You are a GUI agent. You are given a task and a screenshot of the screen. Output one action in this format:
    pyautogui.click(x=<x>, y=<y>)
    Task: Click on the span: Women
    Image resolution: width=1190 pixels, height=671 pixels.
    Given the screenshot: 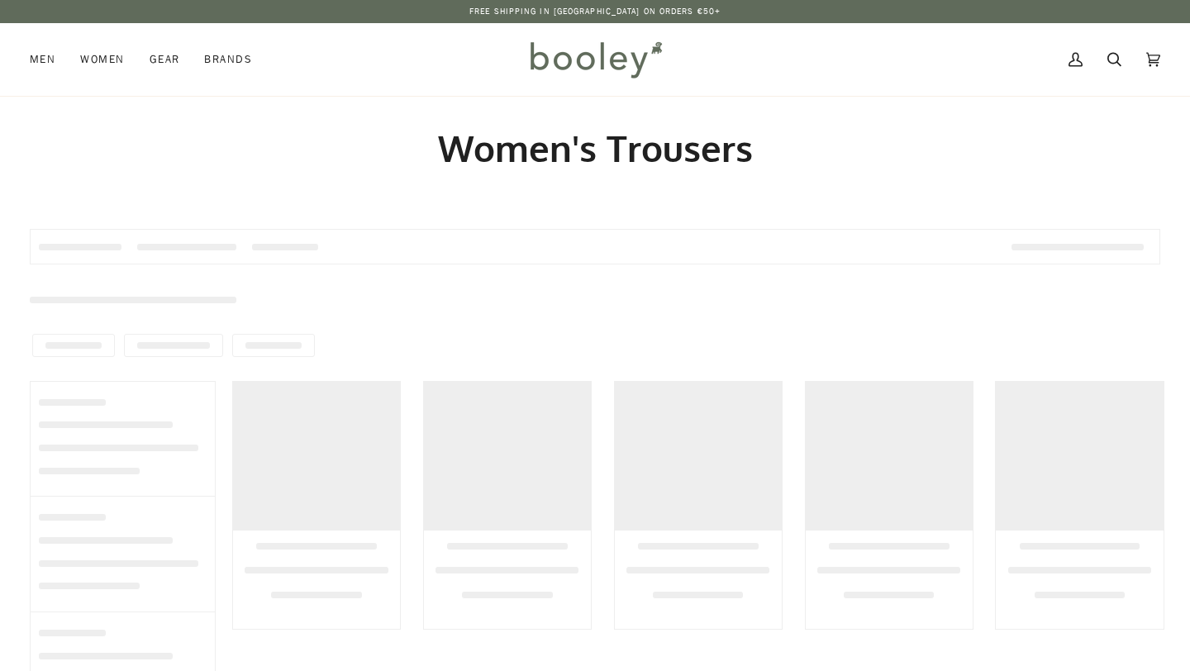 What is the action you would take?
    pyautogui.click(x=102, y=59)
    